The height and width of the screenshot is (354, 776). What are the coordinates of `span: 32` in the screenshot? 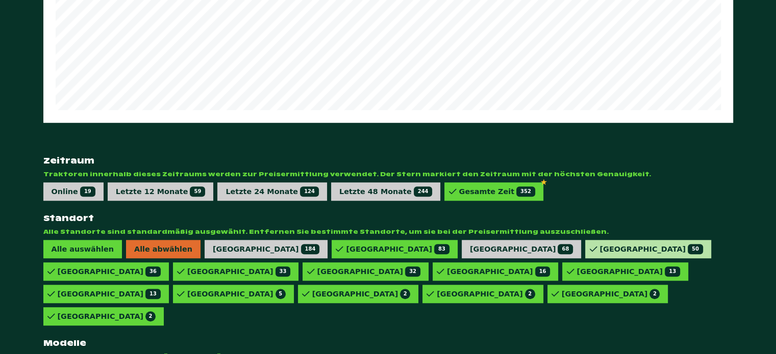 It's located at (413, 272).